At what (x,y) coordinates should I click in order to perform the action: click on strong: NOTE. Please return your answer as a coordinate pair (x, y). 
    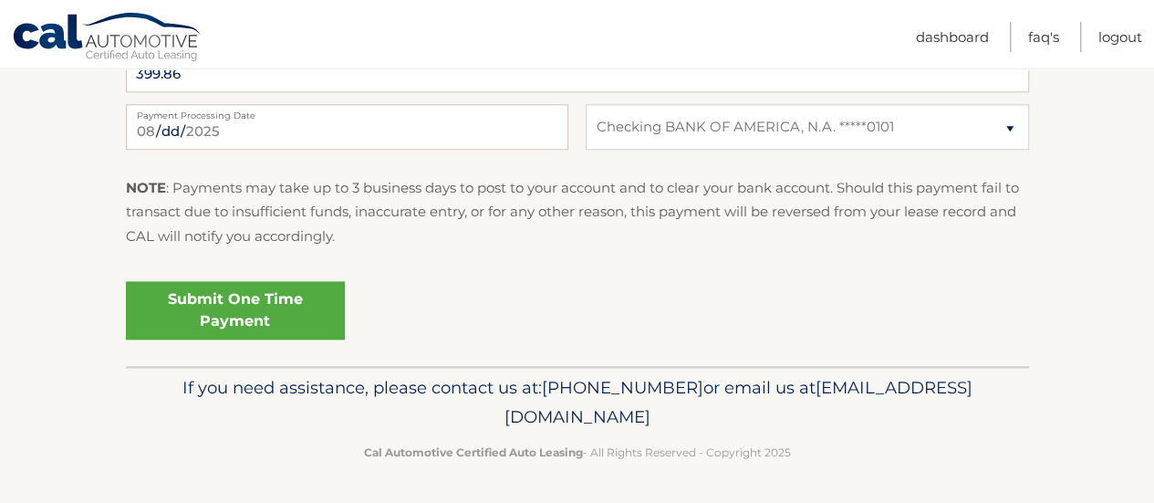
    Looking at the image, I should click on (146, 187).